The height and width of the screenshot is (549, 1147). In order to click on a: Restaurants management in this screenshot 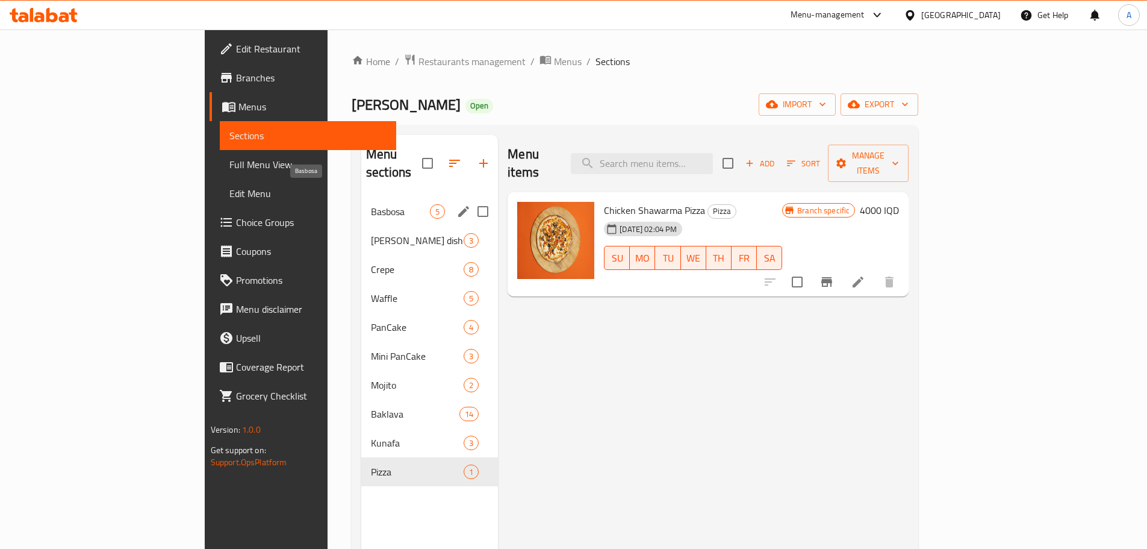, I will do `click(465, 61)`.